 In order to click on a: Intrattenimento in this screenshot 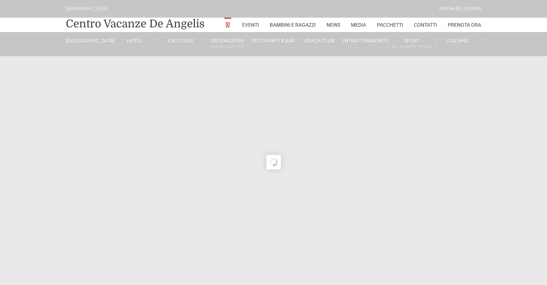, I will do `click(366, 41)`.